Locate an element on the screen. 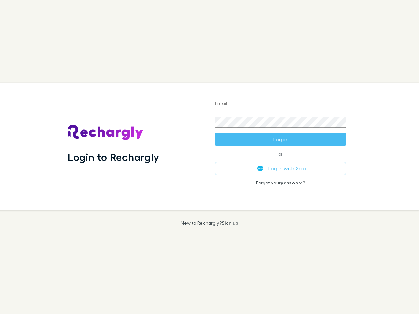 The width and height of the screenshot is (419, 314). img: Xero's logo is located at coordinates (260, 169).